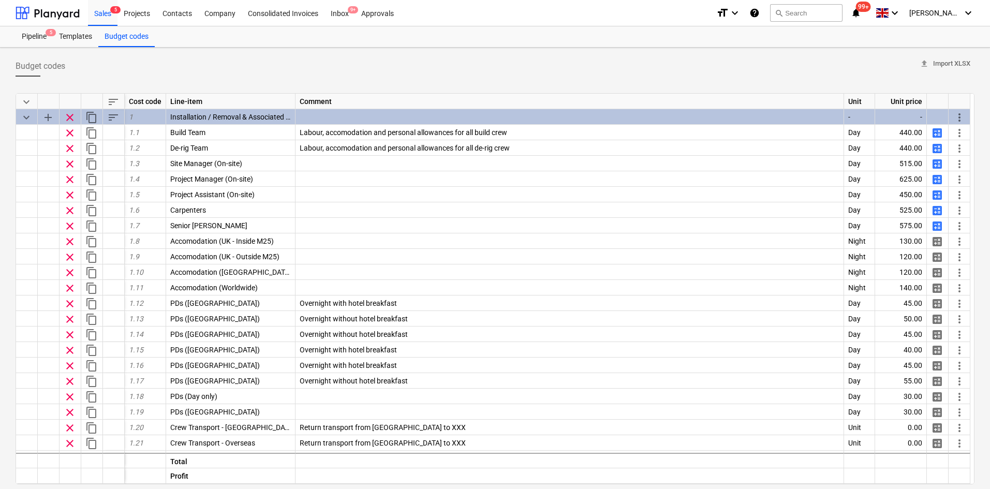 This screenshot has width=990, height=489. What do you see at coordinates (188, 133) in the screenshot?
I see `span: Build Team` at bounding box center [188, 133].